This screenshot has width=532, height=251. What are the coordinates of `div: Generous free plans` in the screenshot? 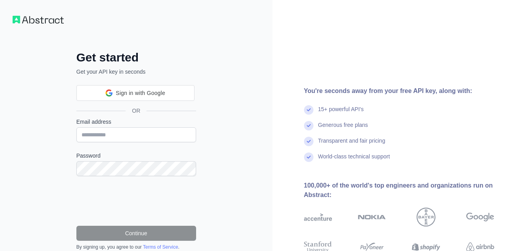 It's located at (343, 129).